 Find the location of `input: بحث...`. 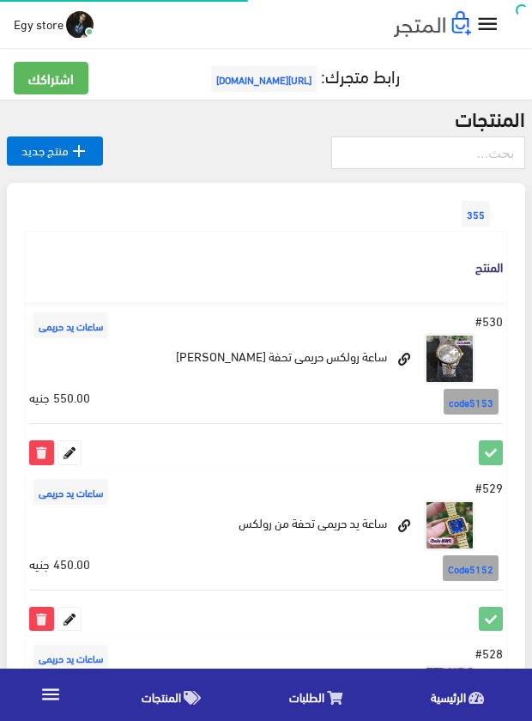

input: بحث... is located at coordinates (428, 153).